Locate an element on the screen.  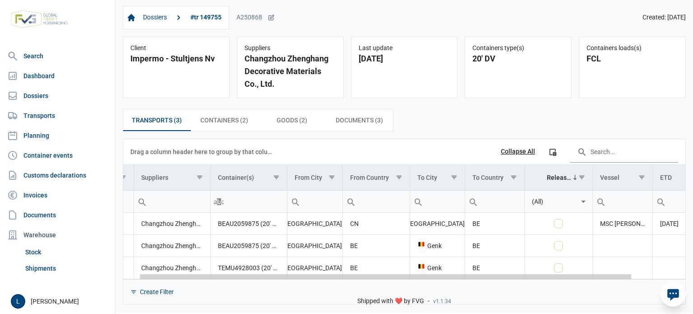
span: Show filter options for column 'To City' is located at coordinates (454, 177).